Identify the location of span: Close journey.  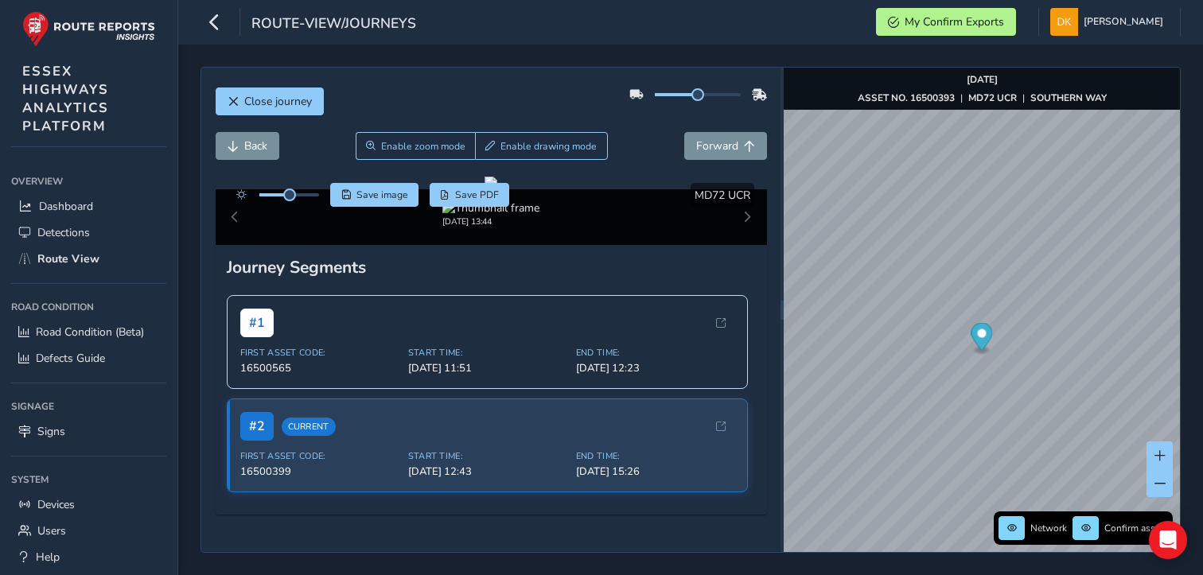
(278, 101).